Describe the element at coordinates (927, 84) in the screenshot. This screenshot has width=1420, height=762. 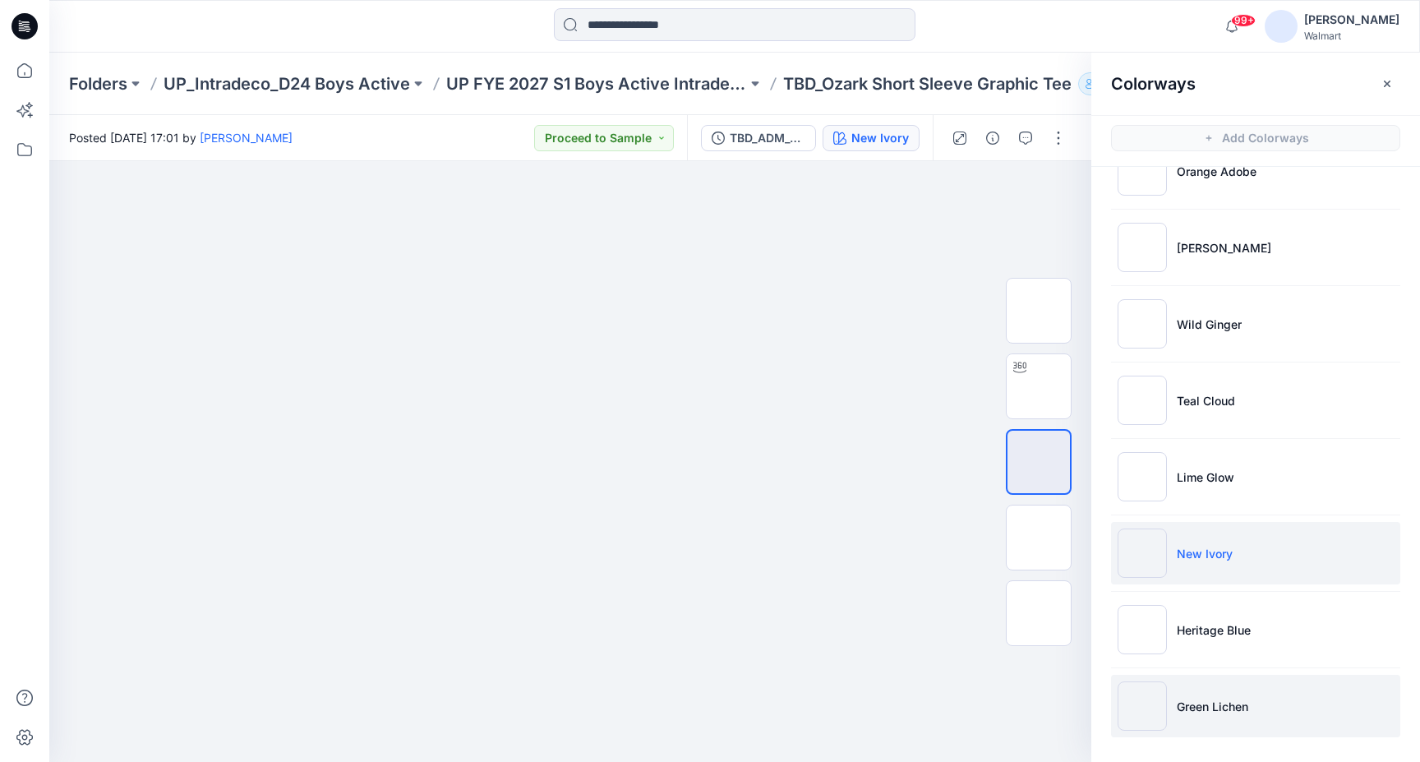
I see `p: TBD_Ozark Short Sleeve Graphic Tee` at that location.